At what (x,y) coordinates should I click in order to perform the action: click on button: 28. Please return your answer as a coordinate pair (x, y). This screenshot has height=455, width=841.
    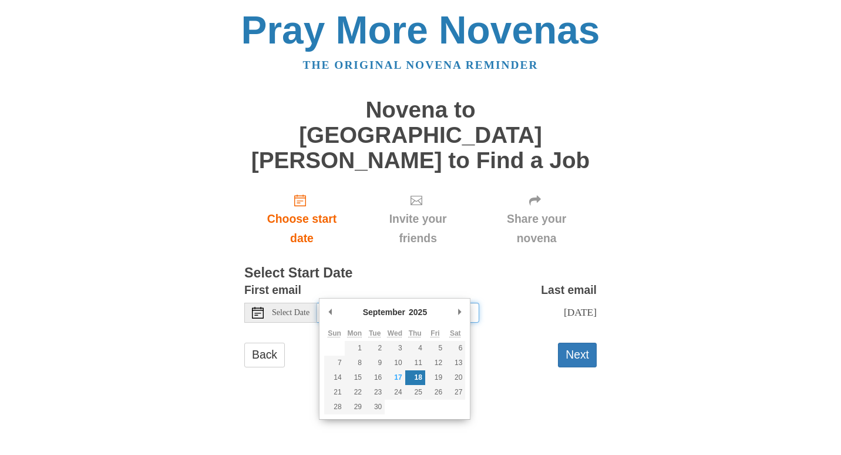
    Looking at the image, I should click on (334, 407).